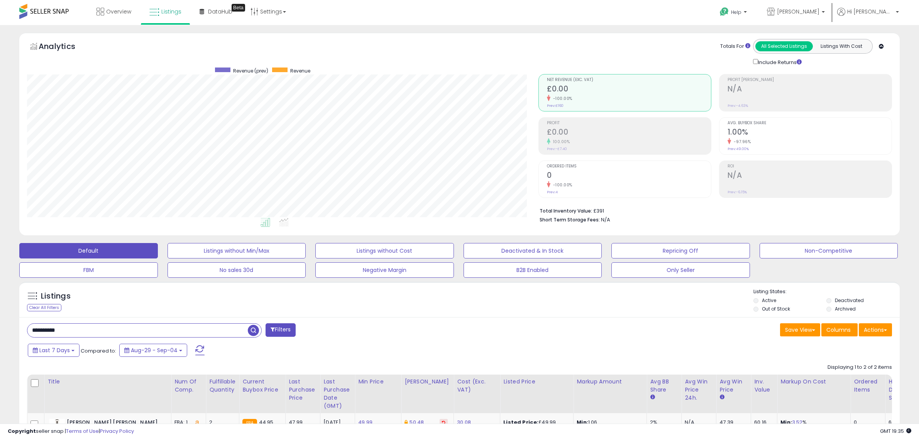  What do you see at coordinates (628, 80) in the screenshot?
I see `span: Net Revenue (Exc. VAT)` at bounding box center [628, 80].